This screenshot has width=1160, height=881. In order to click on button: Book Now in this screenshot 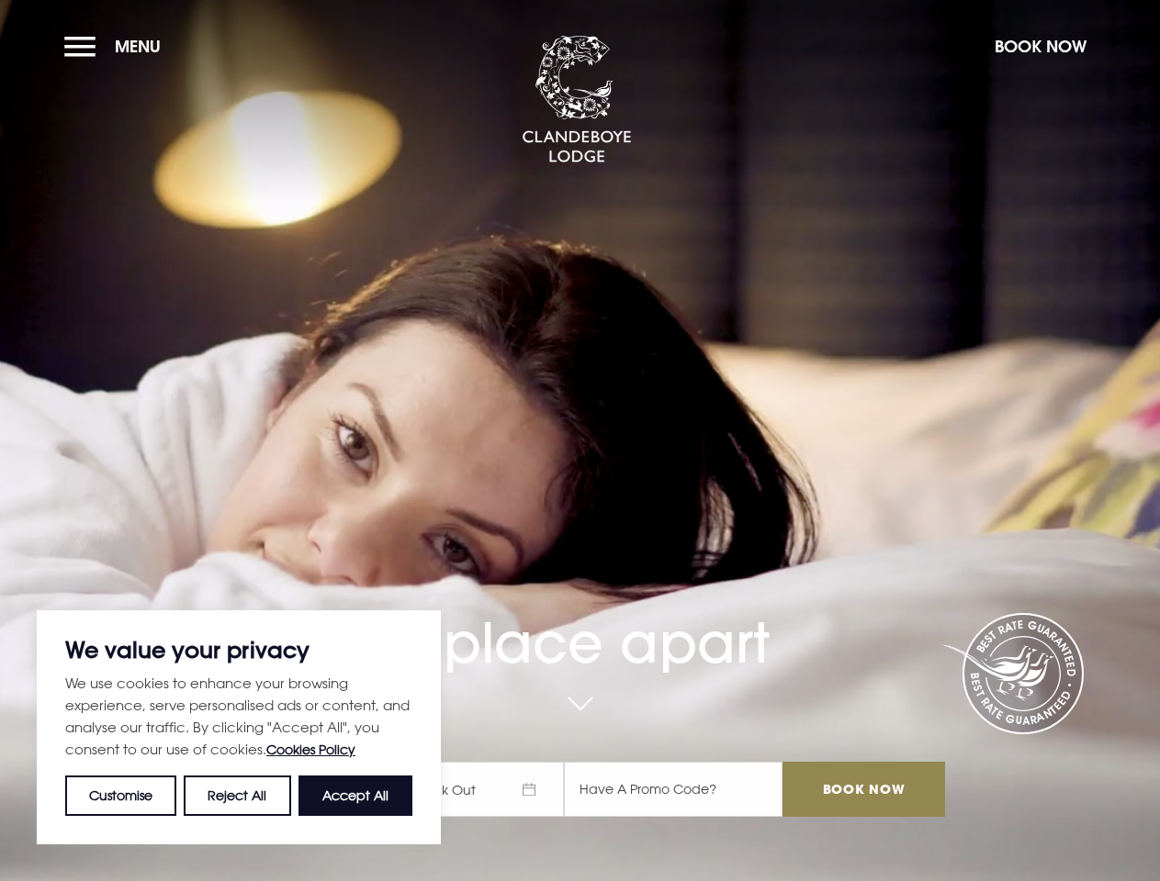, I will do `click(1040, 46)`.